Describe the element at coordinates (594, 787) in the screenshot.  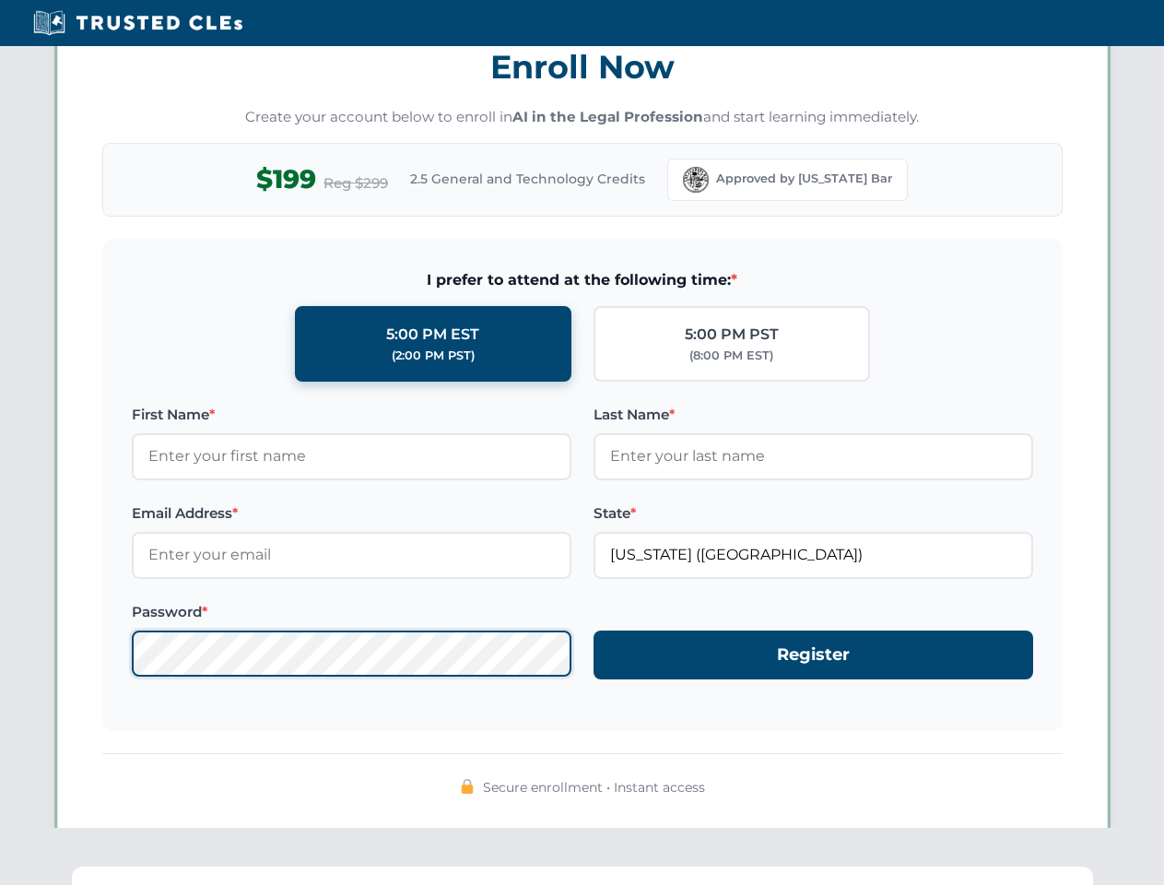
I see `span: Secure enrollment • Instant access` at that location.